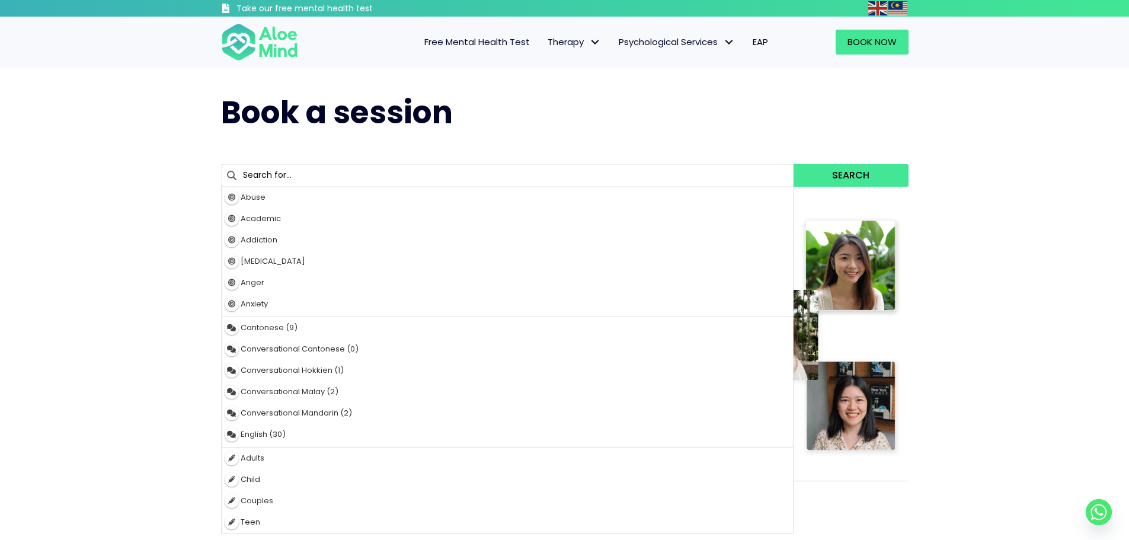 The height and width of the screenshot is (540, 1129). What do you see at coordinates (263, 434) in the screenshot?
I see `span: English (30)` at bounding box center [263, 434].